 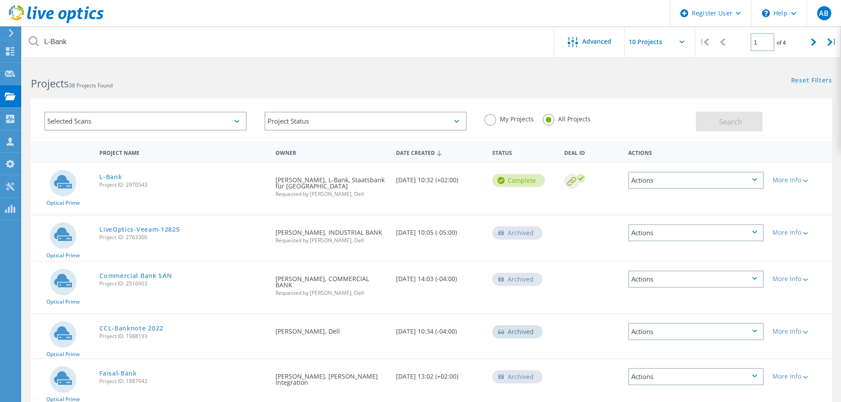 What do you see at coordinates (766, 13) in the screenshot?
I see `svg: \n` at bounding box center [766, 13].